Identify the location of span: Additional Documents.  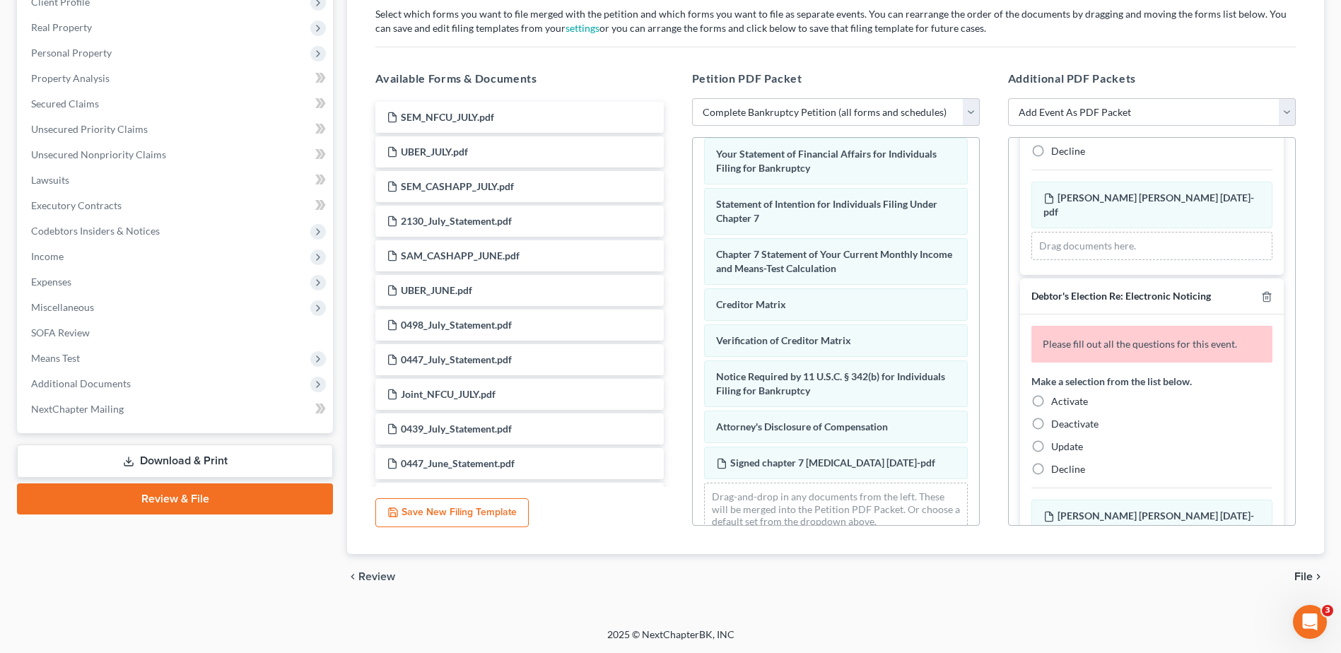
(81, 383).